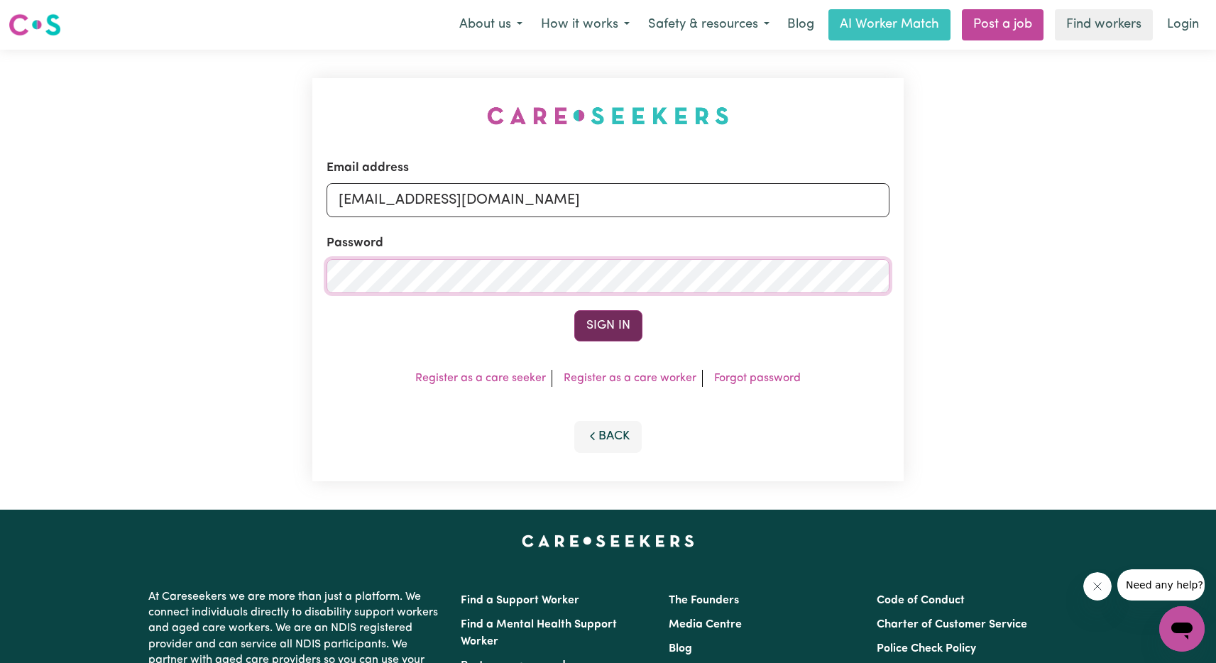 The height and width of the screenshot is (663, 1216). I want to click on input: Email address, so click(608, 200).